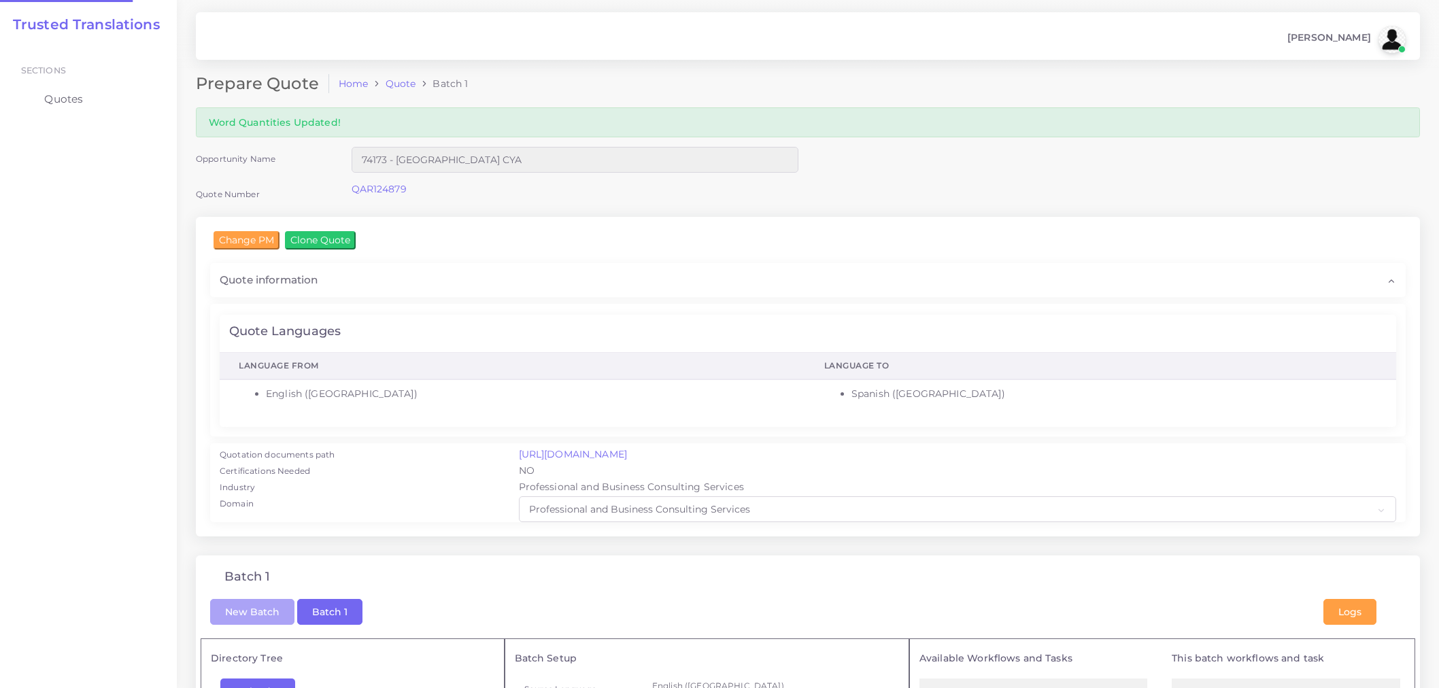 The image size is (1439, 688). I want to click on button: New Batch, so click(252, 612).